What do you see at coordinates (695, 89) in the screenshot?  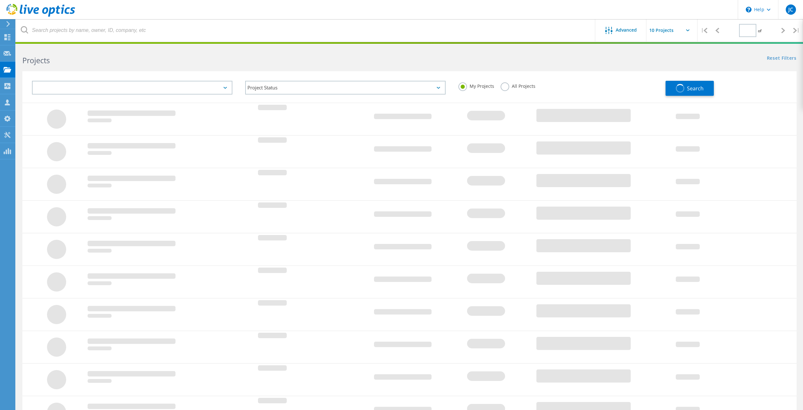 I see `span: Search` at bounding box center [695, 89].